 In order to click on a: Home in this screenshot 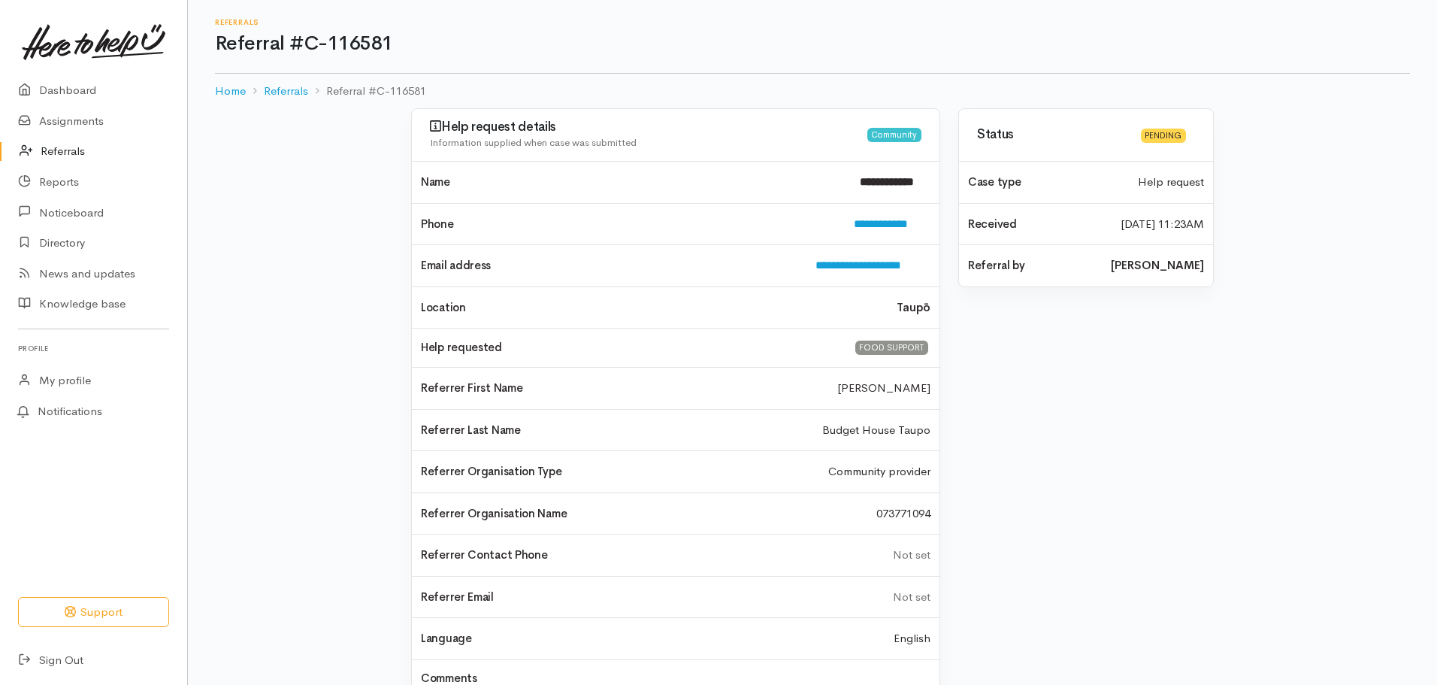, I will do `click(230, 91)`.